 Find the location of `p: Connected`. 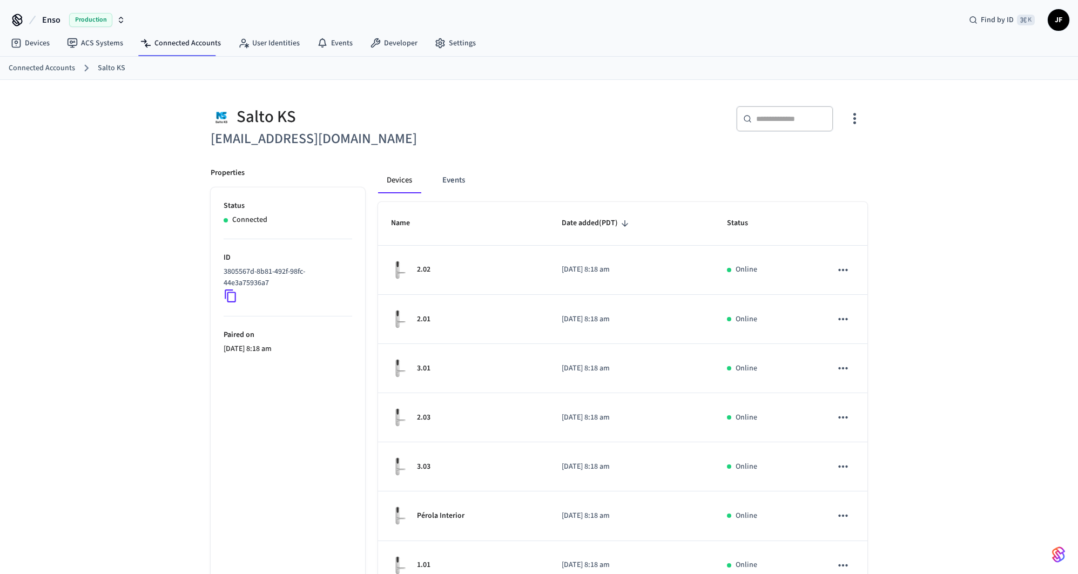

p: Connected is located at coordinates (250, 220).